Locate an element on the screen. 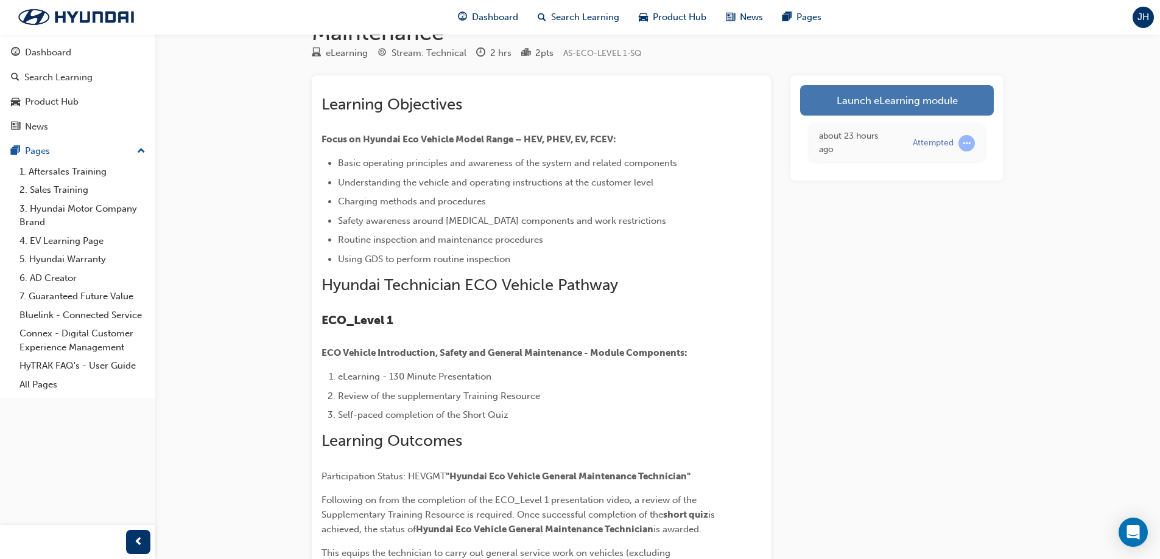 Image resolution: width=1160 pixels, height=559 pixels. a: Product Hub is located at coordinates (77, 102).